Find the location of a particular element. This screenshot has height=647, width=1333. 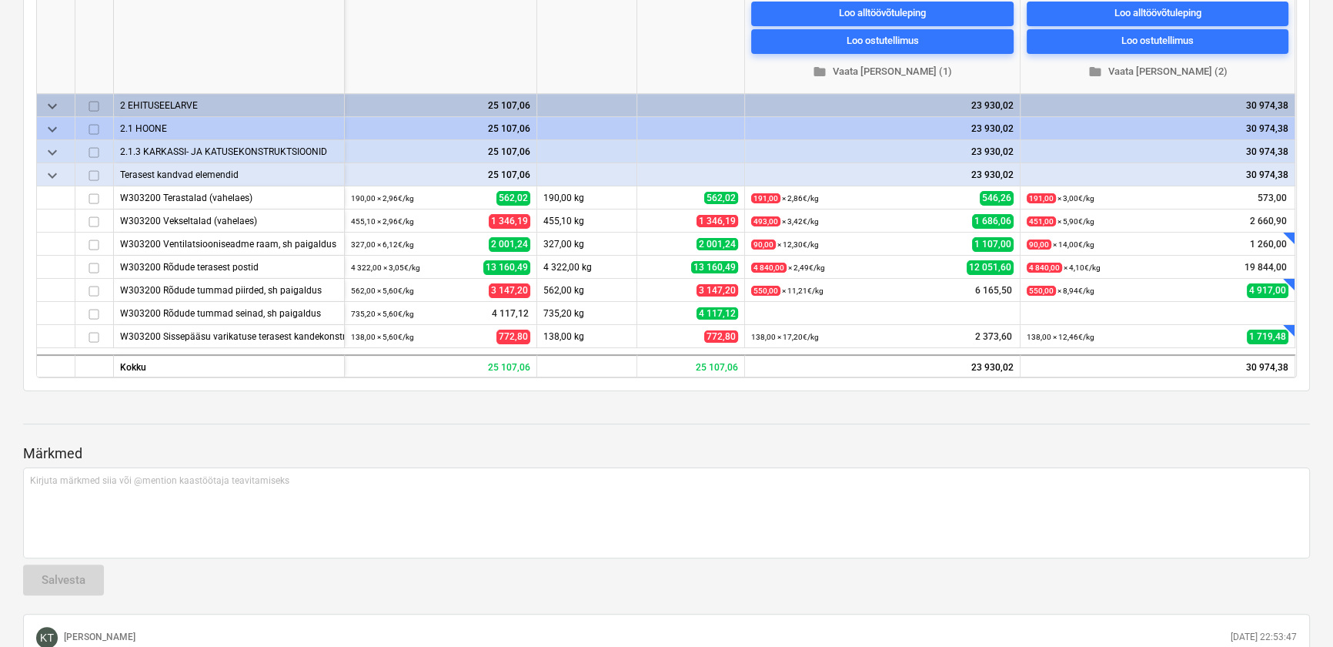

div: W303200 Ventilatsiooniseadme raam, sh paigaldus is located at coordinates (229, 243).